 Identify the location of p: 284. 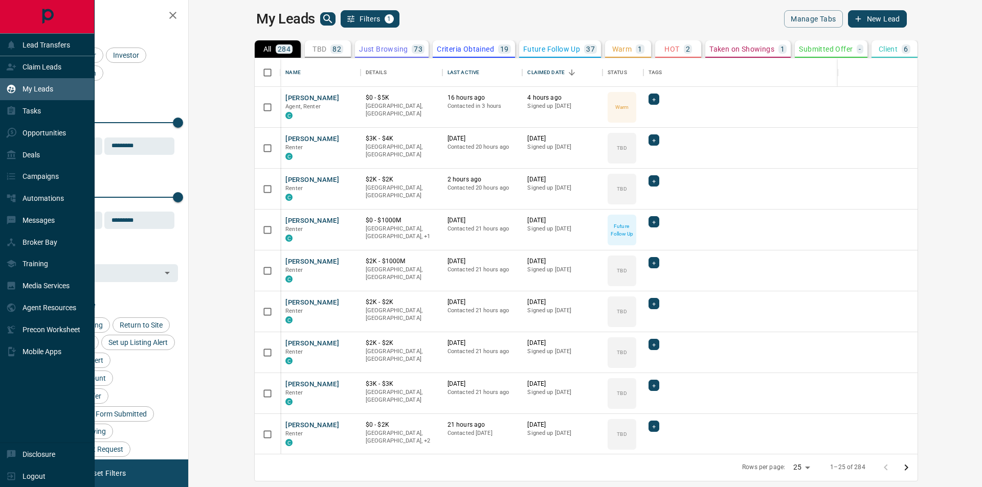
(284, 49).